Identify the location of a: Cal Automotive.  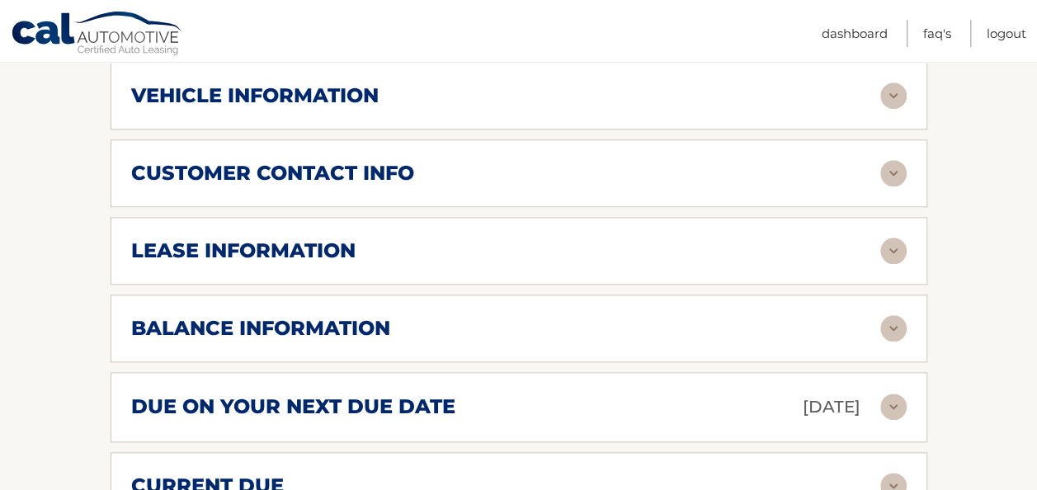
(97, 35).